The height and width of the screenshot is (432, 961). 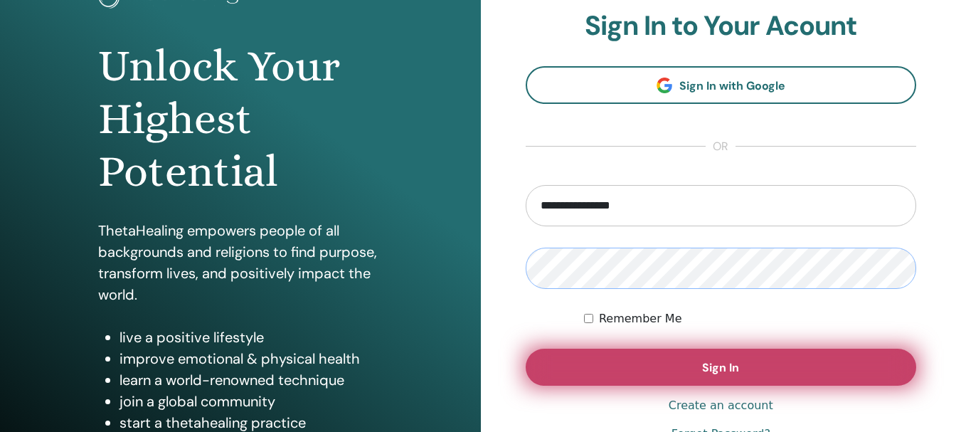 I want to click on h1: Unlock Your Highest Potential, so click(x=241, y=119).